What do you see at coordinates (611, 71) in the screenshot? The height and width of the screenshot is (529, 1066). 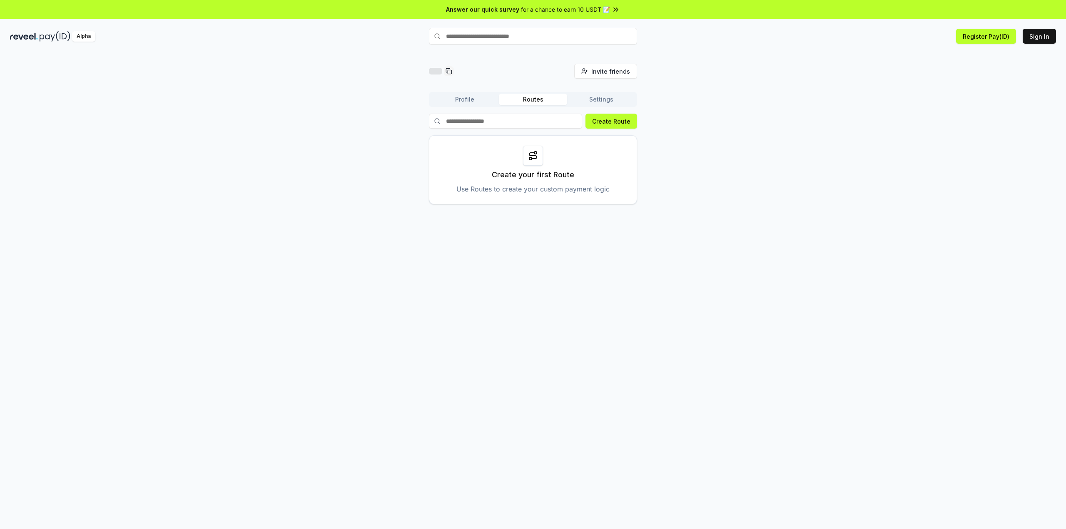 I see `span: Invite friends` at bounding box center [611, 71].